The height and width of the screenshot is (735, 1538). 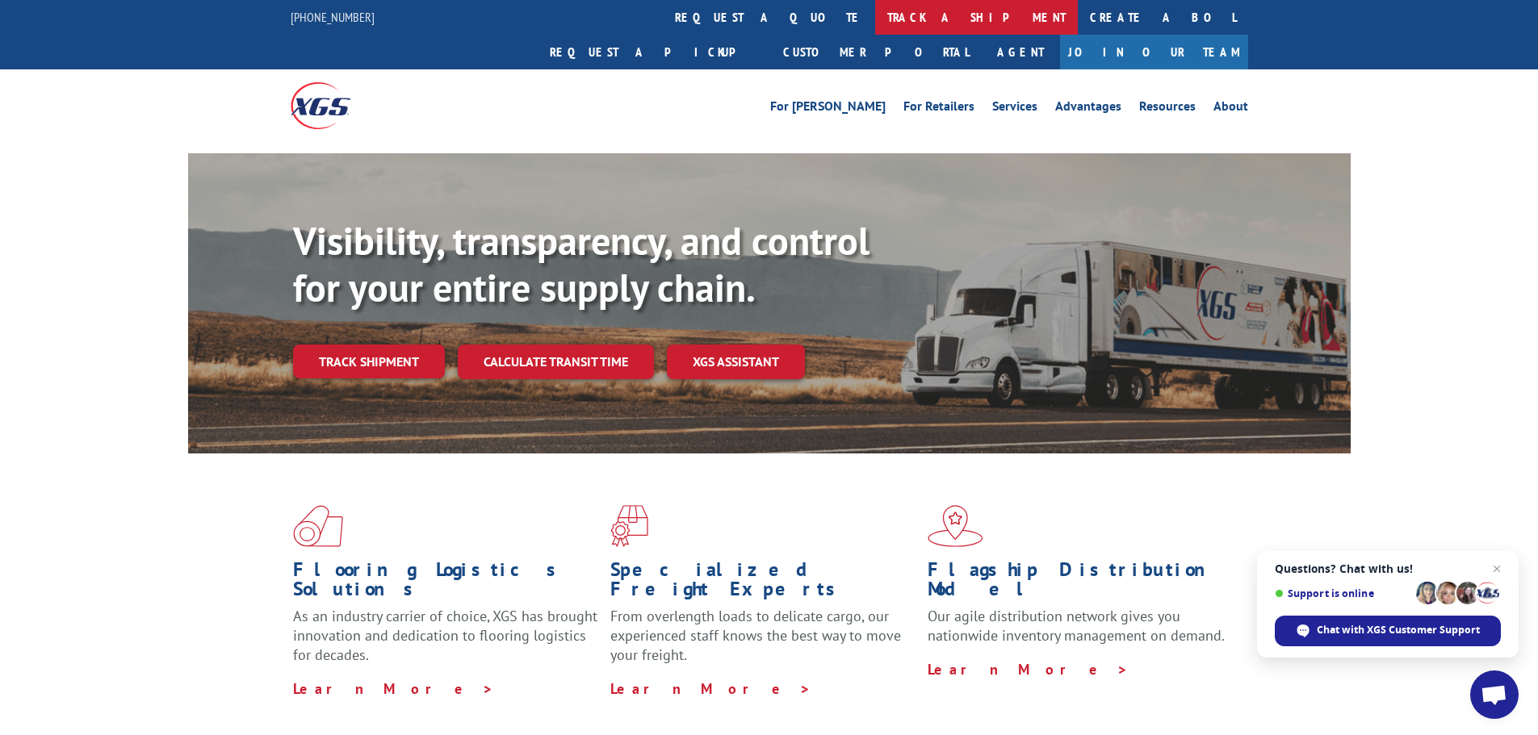 What do you see at coordinates (654, 52) in the screenshot?
I see `a: Request a pickup` at bounding box center [654, 52].